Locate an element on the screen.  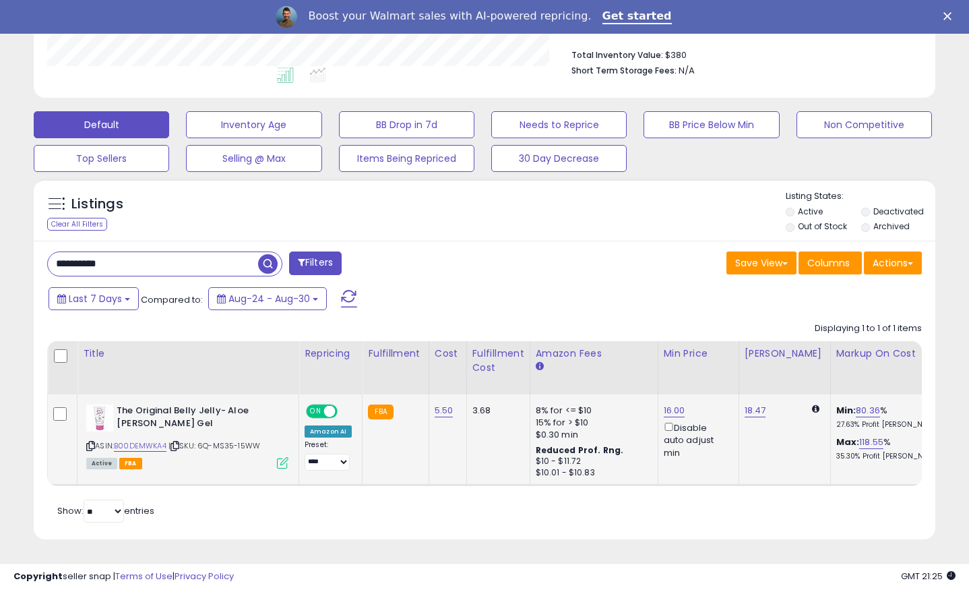
div: $10 - $11.72 is located at coordinates (592, 461).